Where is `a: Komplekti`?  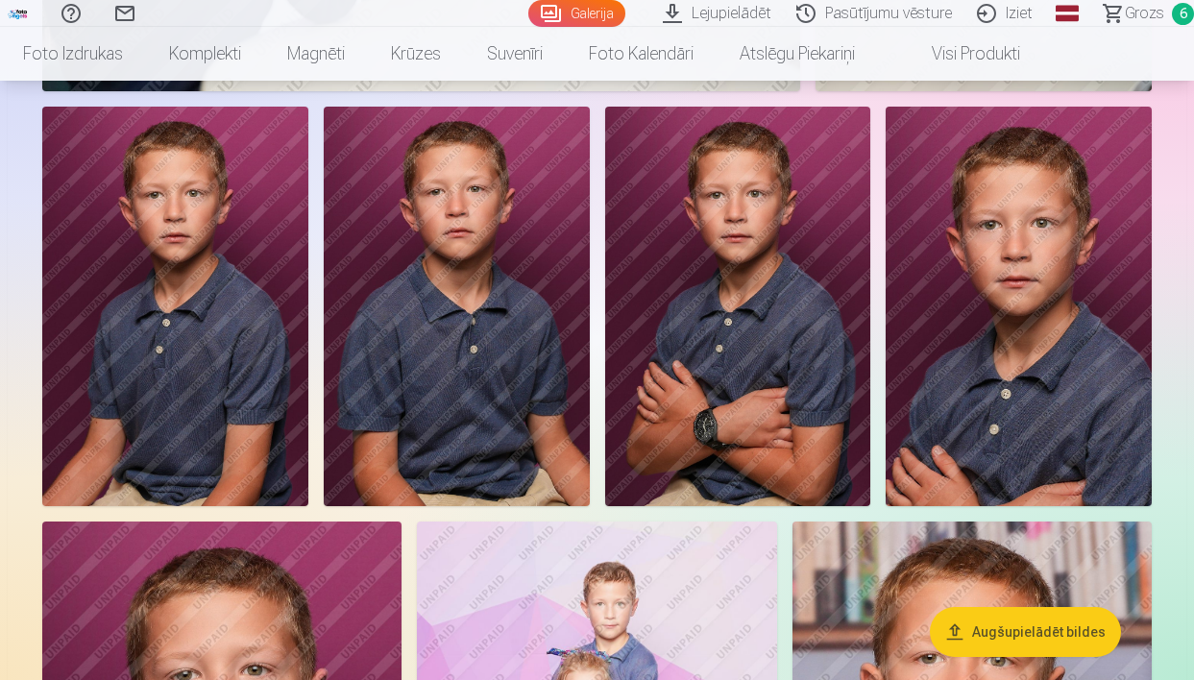
a: Komplekti is located at coordinates (205, 54).